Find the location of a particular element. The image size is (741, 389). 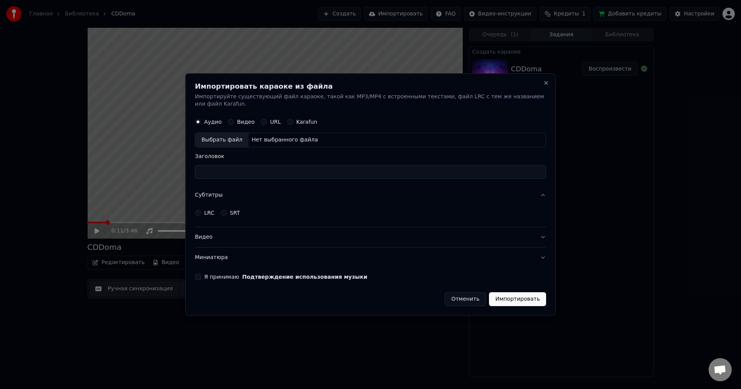

button: Импортировать is located at coordinates (517, 299).